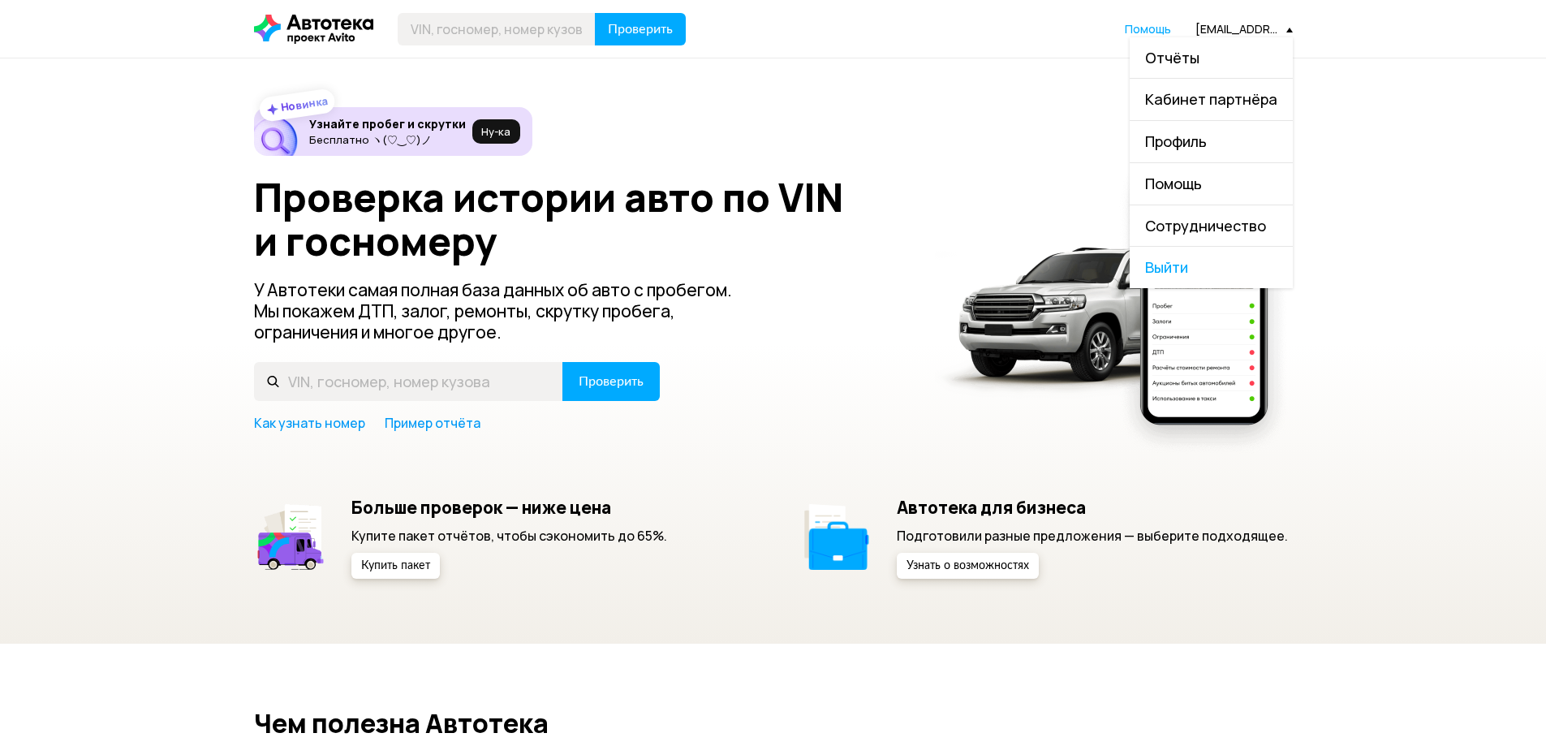 This screenshot has width=1546, height=746. I want to click on h5: Больше проверок — ниже цена, so click(509, 507).